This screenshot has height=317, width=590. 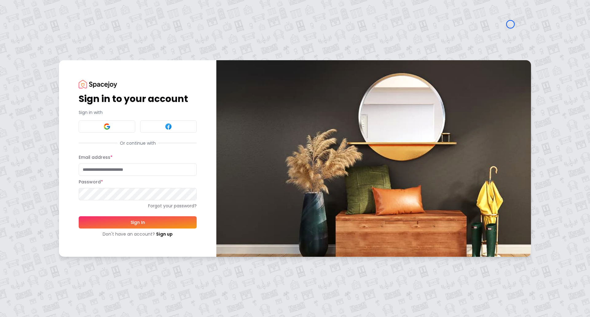 I want to click on p: Sign in with, so click(x=138, y=112).